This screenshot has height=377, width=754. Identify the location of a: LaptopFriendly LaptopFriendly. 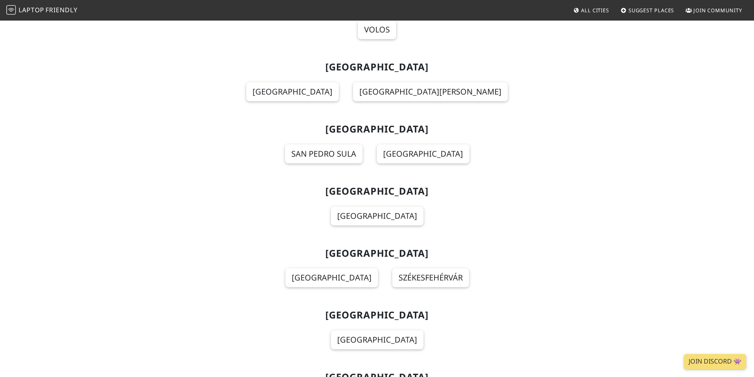
(42, 10).